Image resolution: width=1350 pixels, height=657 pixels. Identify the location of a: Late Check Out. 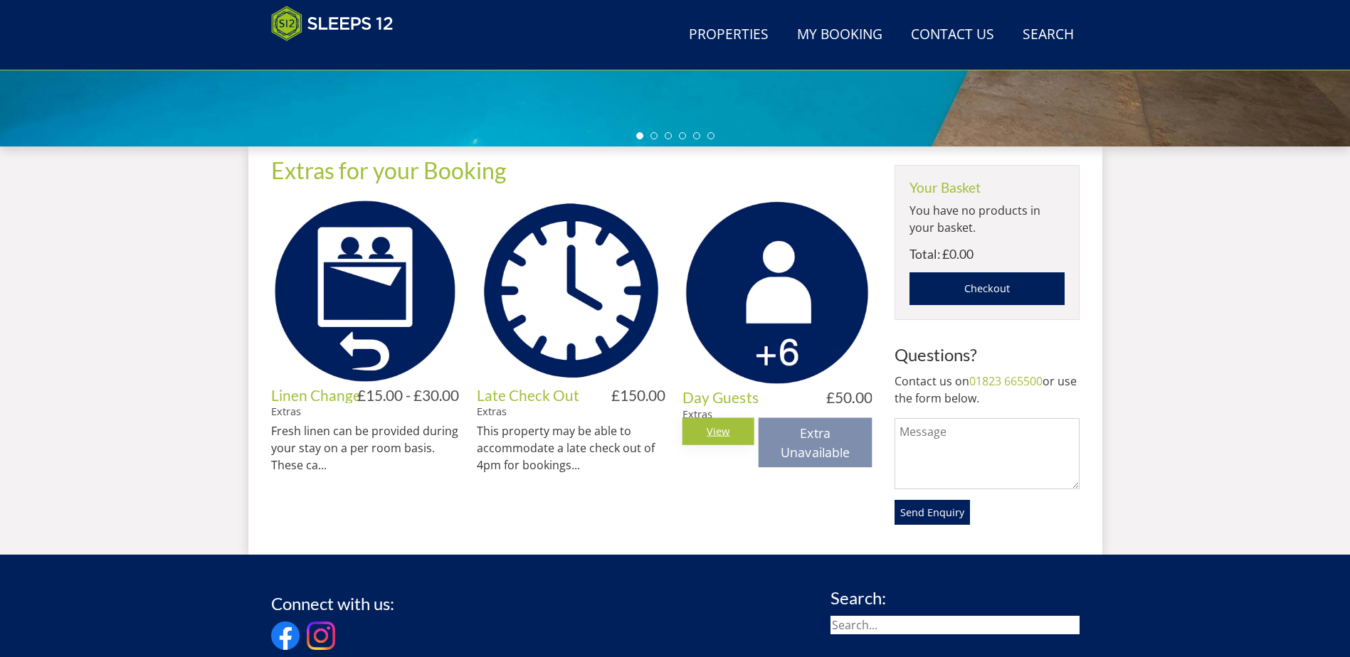
(528, 395).